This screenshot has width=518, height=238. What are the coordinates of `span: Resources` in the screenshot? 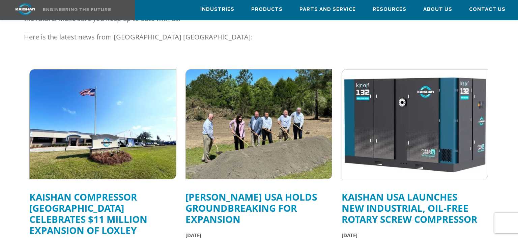 It's located at (389, 9).